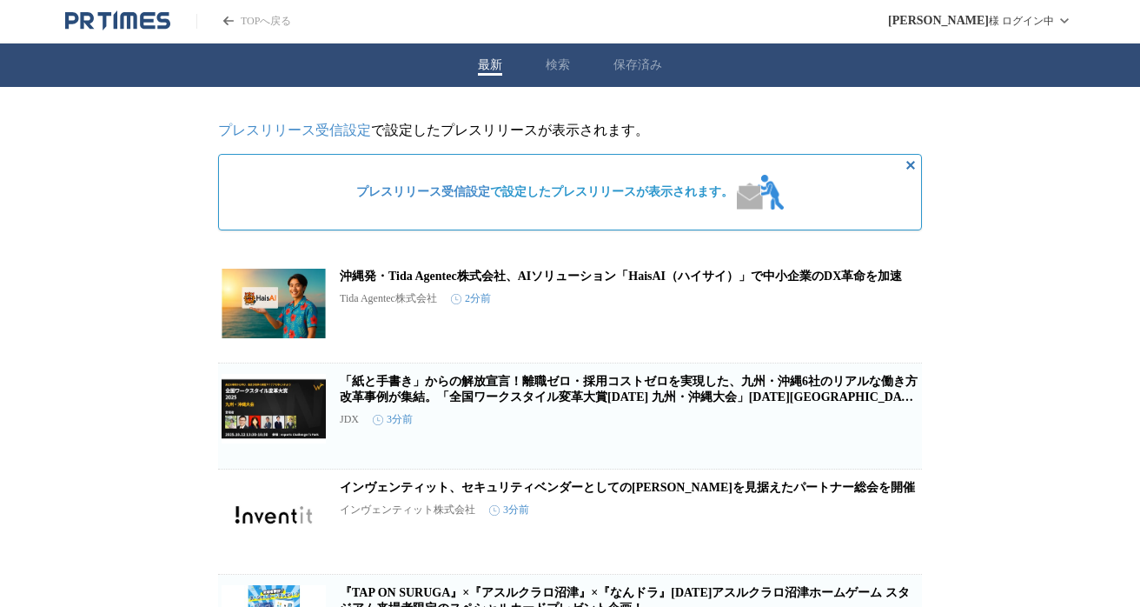 Image resolution: width=1140 pixels, height=607 pixels. Describe the element at coordinates (349, 419) in the screenshot. I see `p: JDX` at that location.